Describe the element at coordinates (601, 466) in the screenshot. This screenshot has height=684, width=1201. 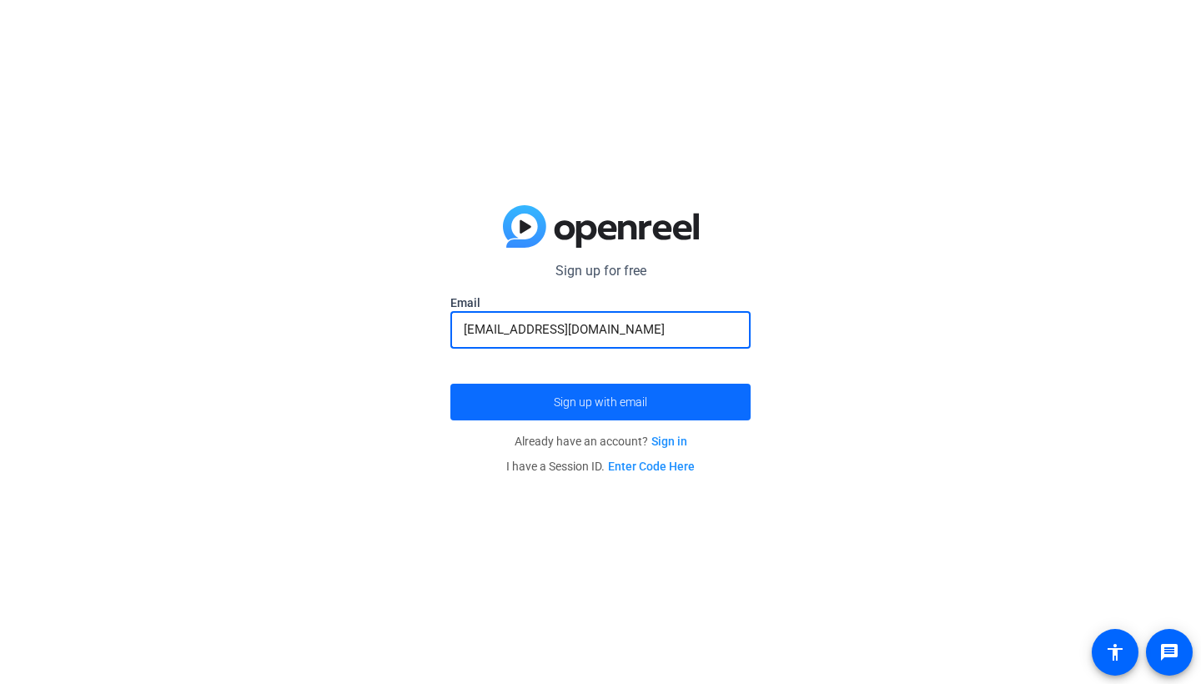
I see `span: I have a Session ID.` at that location.